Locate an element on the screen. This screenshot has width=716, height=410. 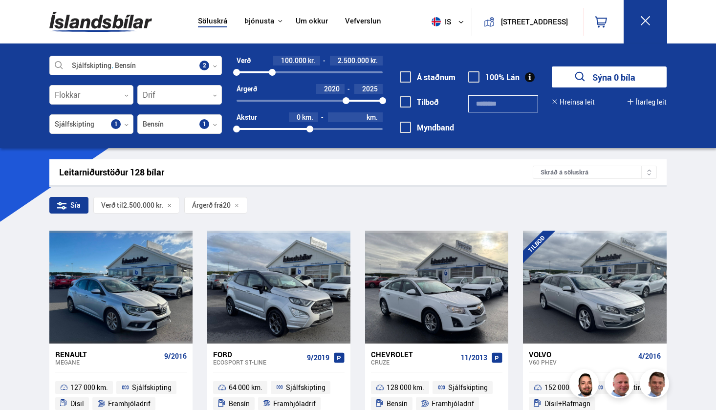
div: Árgerð is located at coordinates (247, 89).